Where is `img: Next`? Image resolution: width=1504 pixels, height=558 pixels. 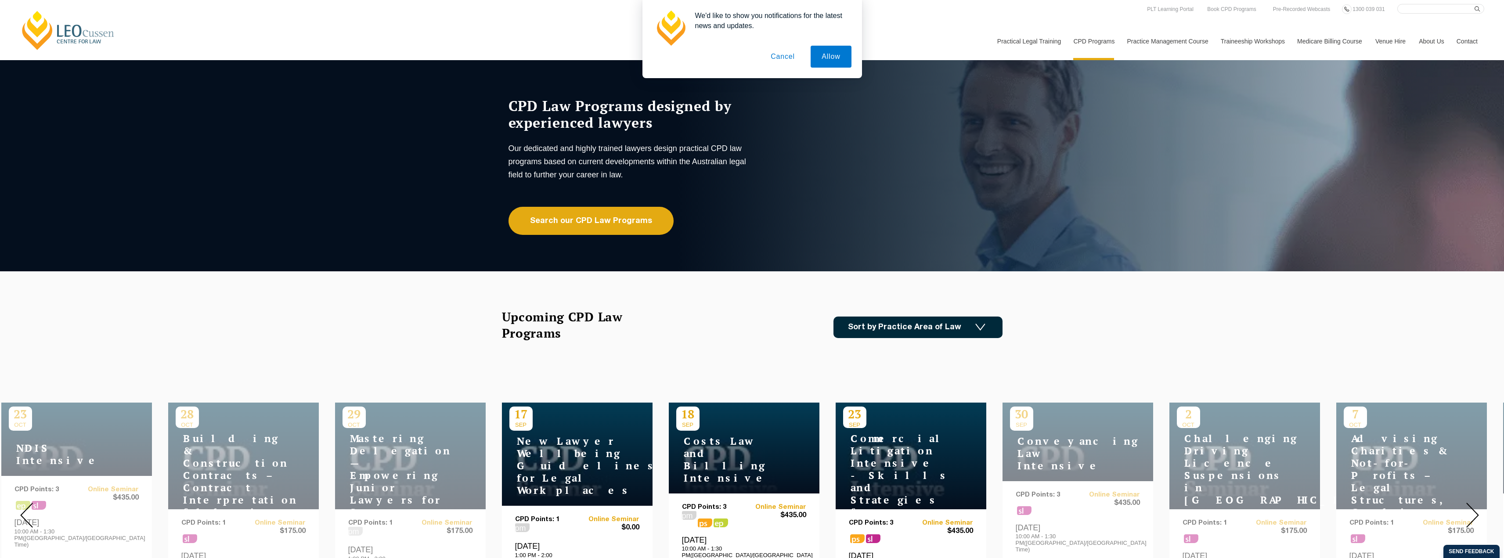 img: Next is located at coordinates (1472, 515).